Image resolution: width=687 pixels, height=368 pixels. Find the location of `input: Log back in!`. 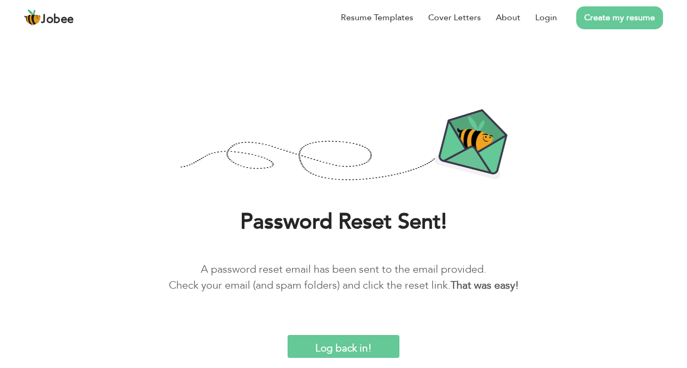

input: Log back in! is located at coordinates (344, 346).